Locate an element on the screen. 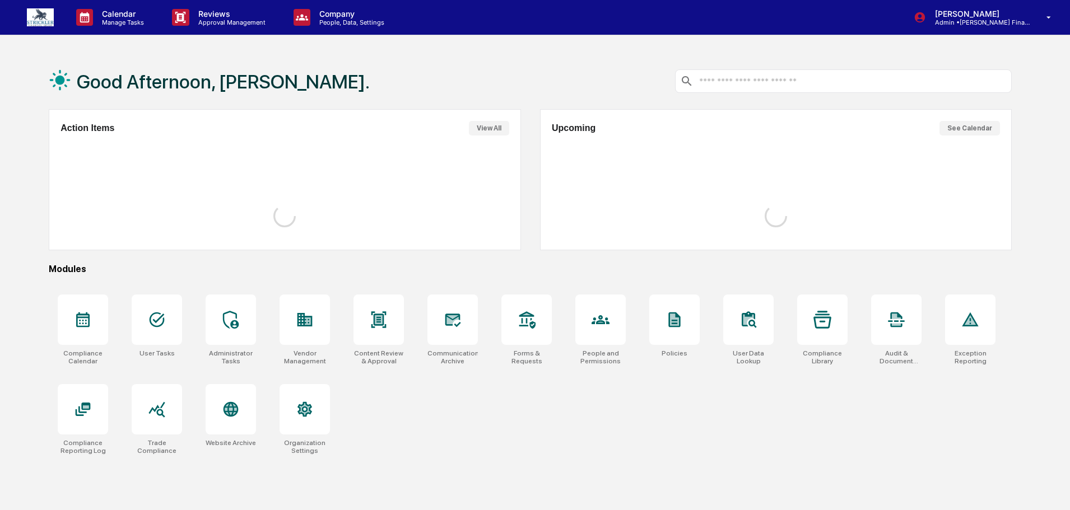  p: Calendar is located at coordinates (121, 13).